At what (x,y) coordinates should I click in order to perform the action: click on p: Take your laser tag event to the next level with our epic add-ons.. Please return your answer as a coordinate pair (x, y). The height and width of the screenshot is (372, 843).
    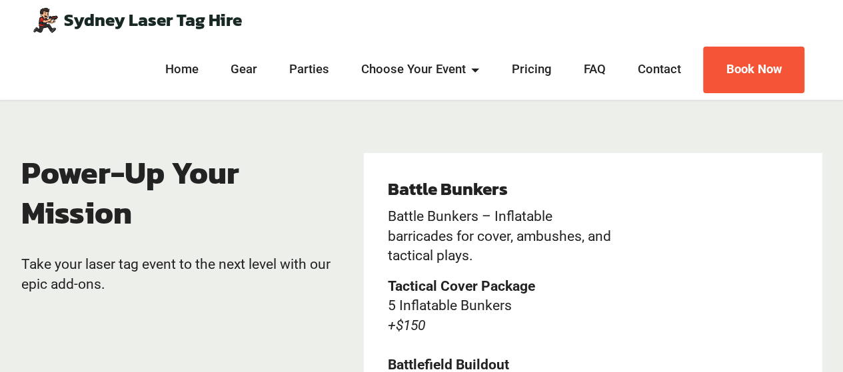
    Looking at the image, I should click on (182, 274).